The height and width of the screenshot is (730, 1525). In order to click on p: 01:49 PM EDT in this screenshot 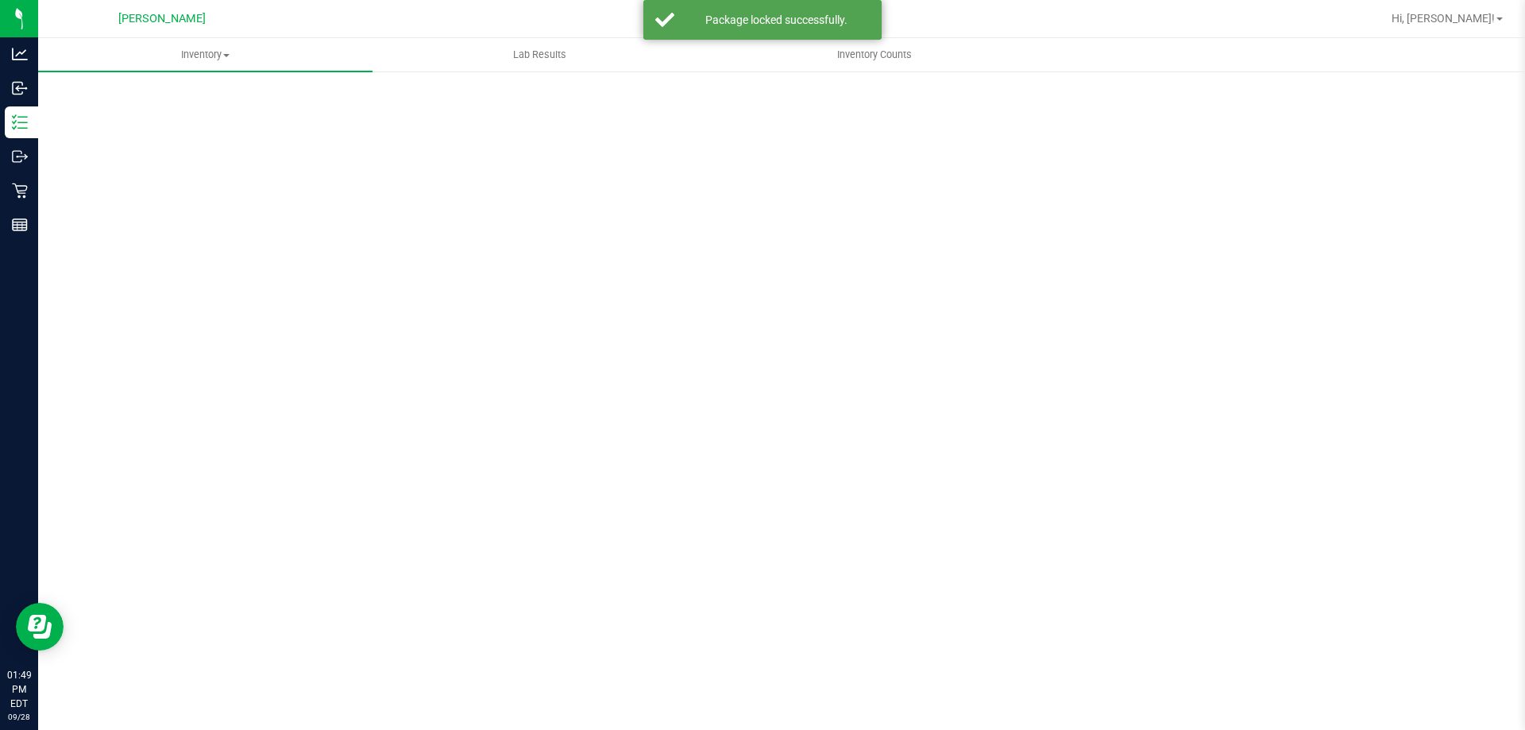, I will do `click(19, 689)`.